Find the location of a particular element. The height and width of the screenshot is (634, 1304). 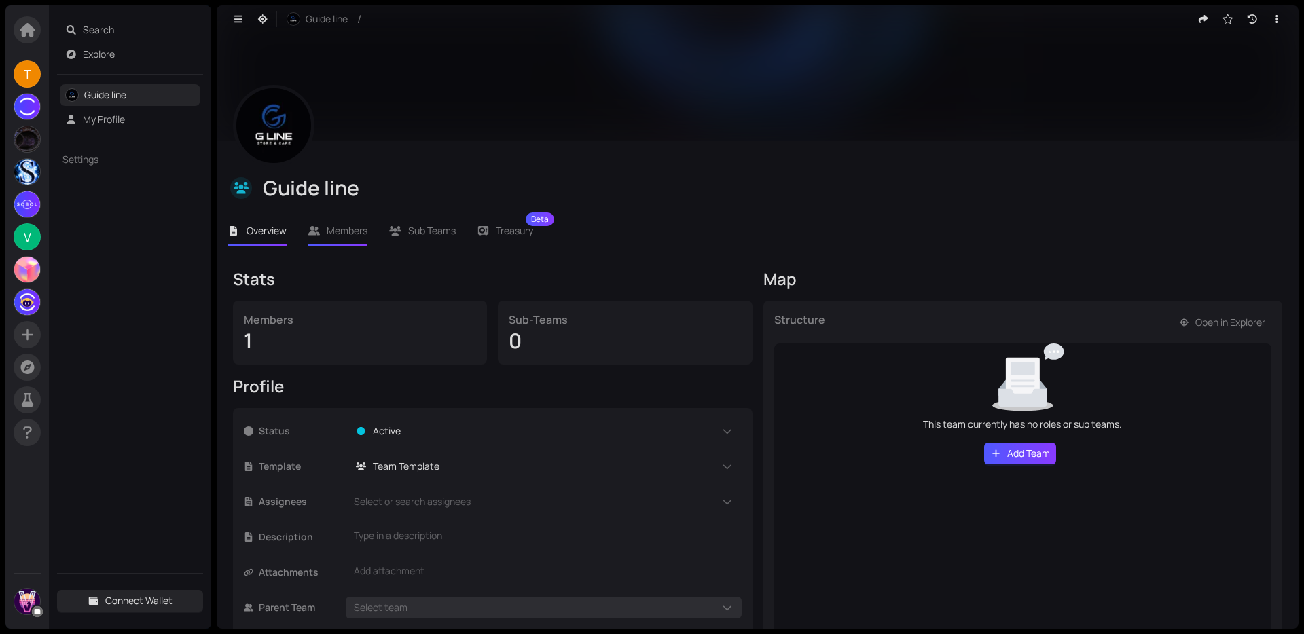

div: Members is located at coordinates (360, 320).